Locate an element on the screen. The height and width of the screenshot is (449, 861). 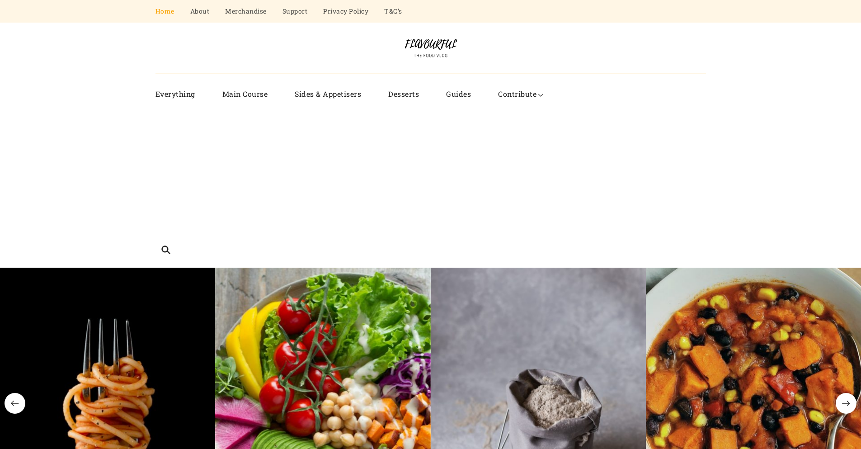
a: Everything is located at coordinates (182, 94).